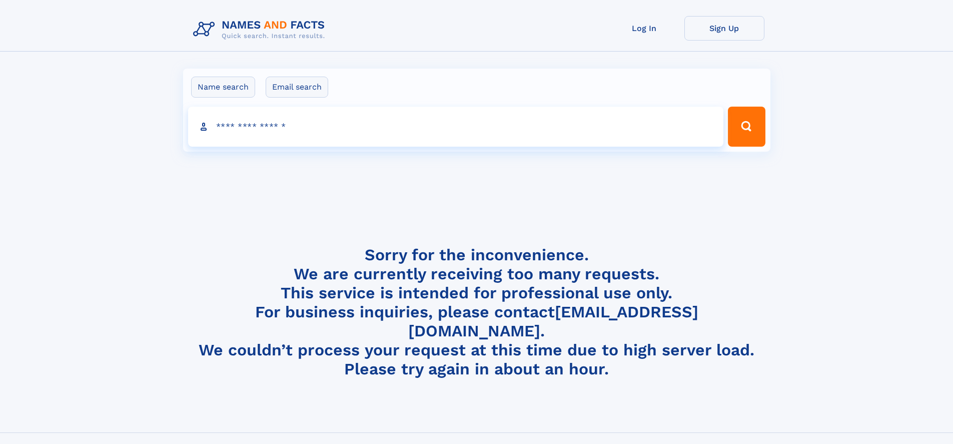 The height and width of the screenshot is (444, 953). What do you see at coordinates (477, 312) in the screenshot?
I see `h4: Sorry for the inconvenience. We are currently receiving too many requests. This service is intend...` at bounding box center [477, 312].